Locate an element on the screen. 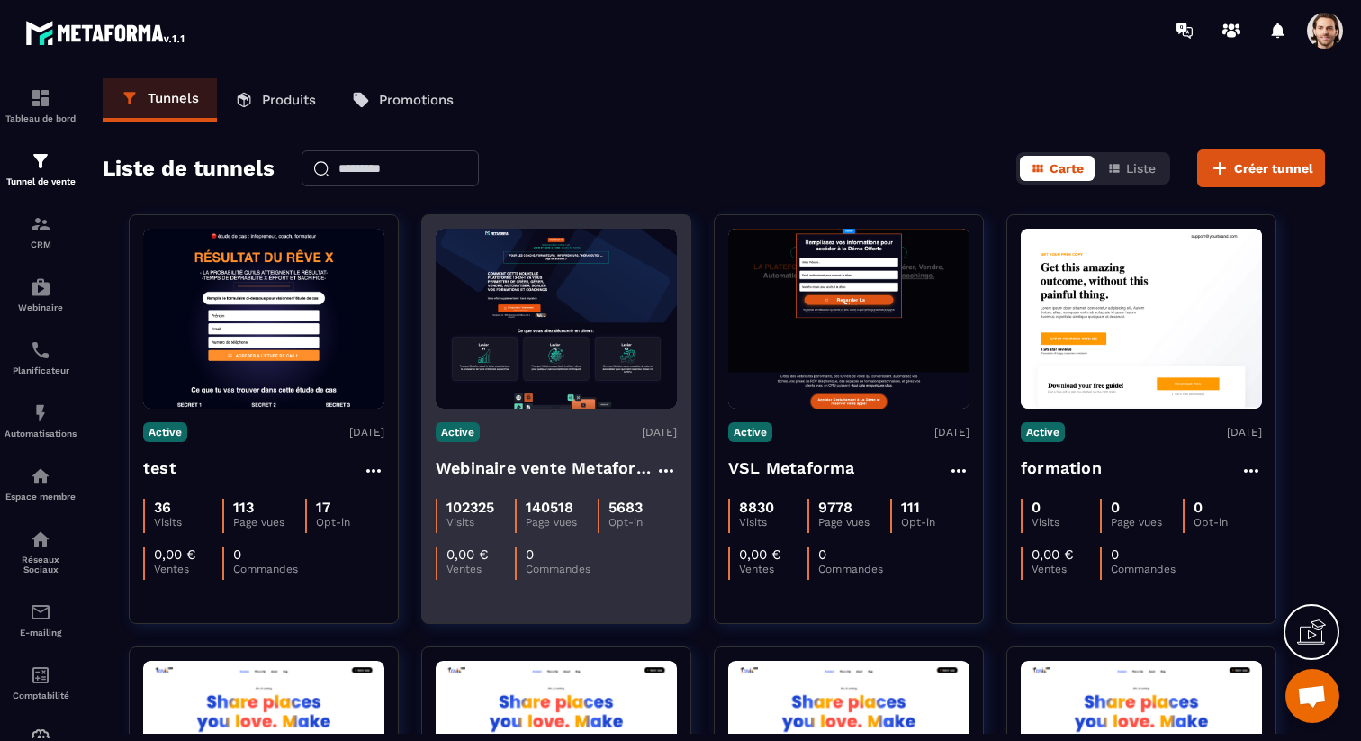  p: Produits is located at coordinates (289, 100).